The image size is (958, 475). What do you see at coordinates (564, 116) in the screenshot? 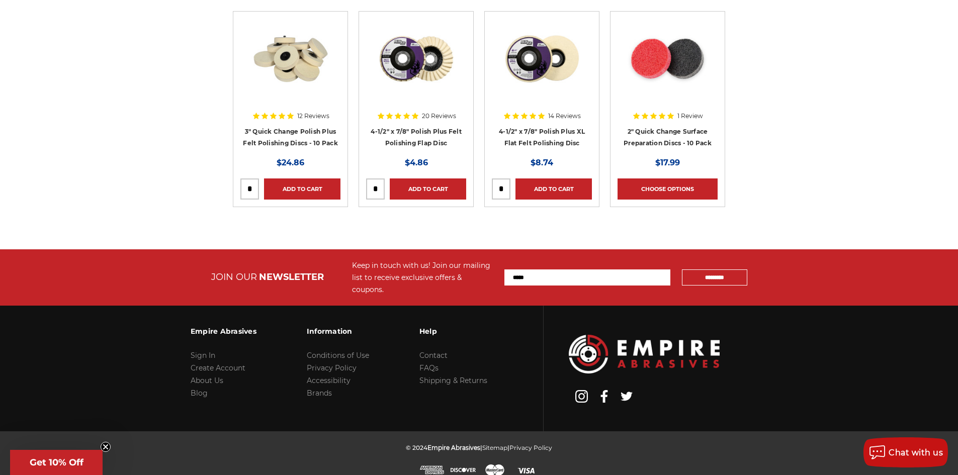
I see `span: 14 Reviews` at bounding box center [564, 116].